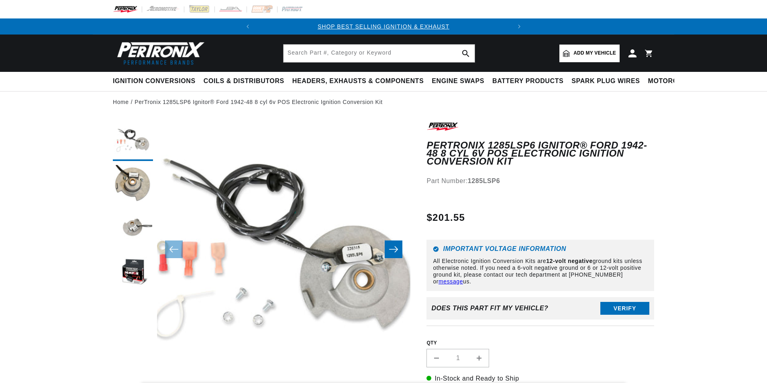 The height and width of the screenshot is (383, 767). Describe the element at coordinates (540, 271) in the screenshot. I see `p: All Electronic Ignition Conversion Kits are ground kits unless otherwise noted. If you need a 6-v...` at that location.